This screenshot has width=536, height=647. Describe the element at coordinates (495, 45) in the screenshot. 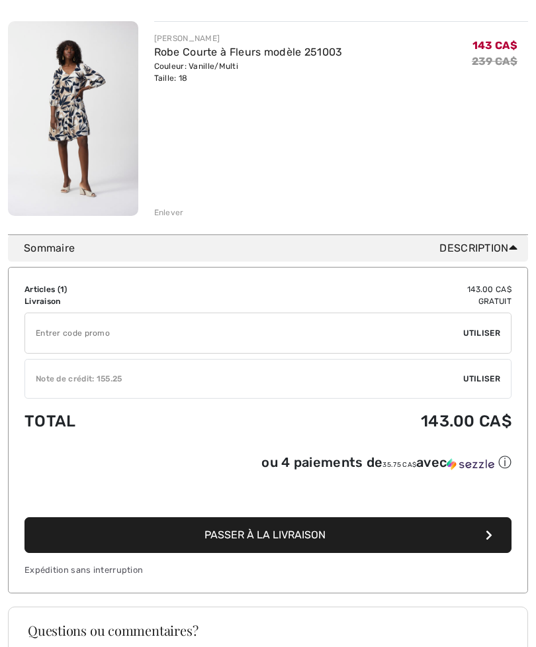

I see `span: 143 CA$` at that location.